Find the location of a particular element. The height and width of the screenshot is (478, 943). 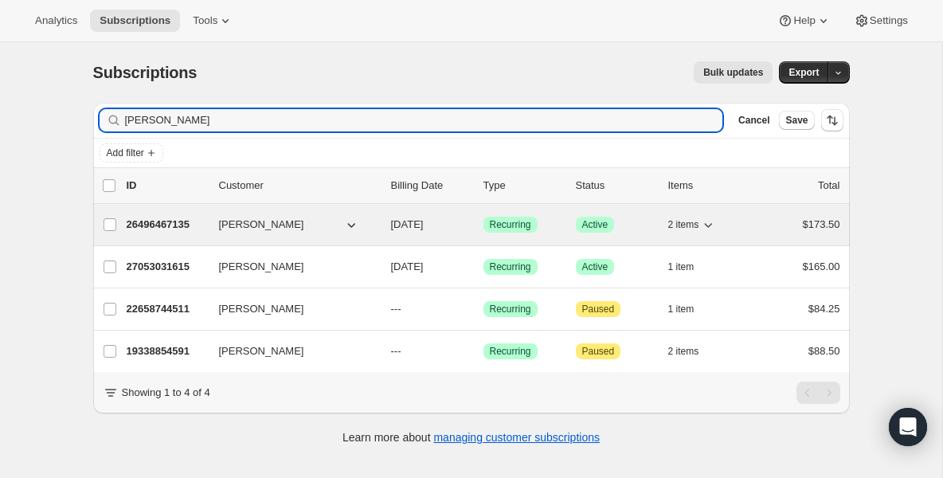

span: Tools is located at coordinates (205, 21).